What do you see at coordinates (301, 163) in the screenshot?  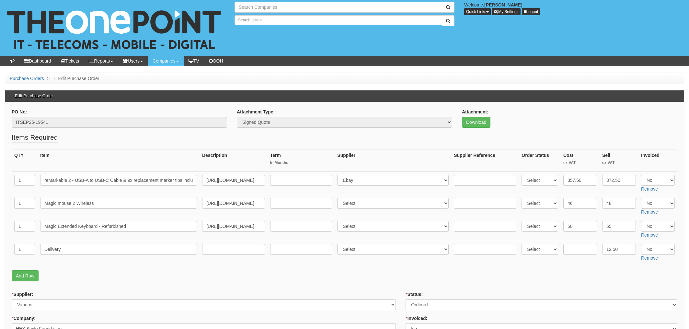 I see `small: In Months` at bounding box center [301, 163].